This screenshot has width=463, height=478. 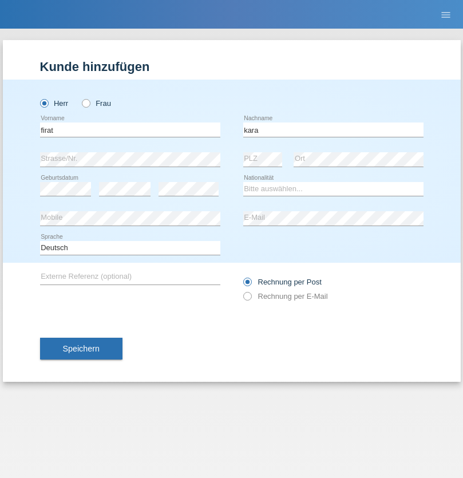 What do you see at coordinates (43, 102) in the screenshot?
I see `input: Herr` at bounding box center [43, 102].